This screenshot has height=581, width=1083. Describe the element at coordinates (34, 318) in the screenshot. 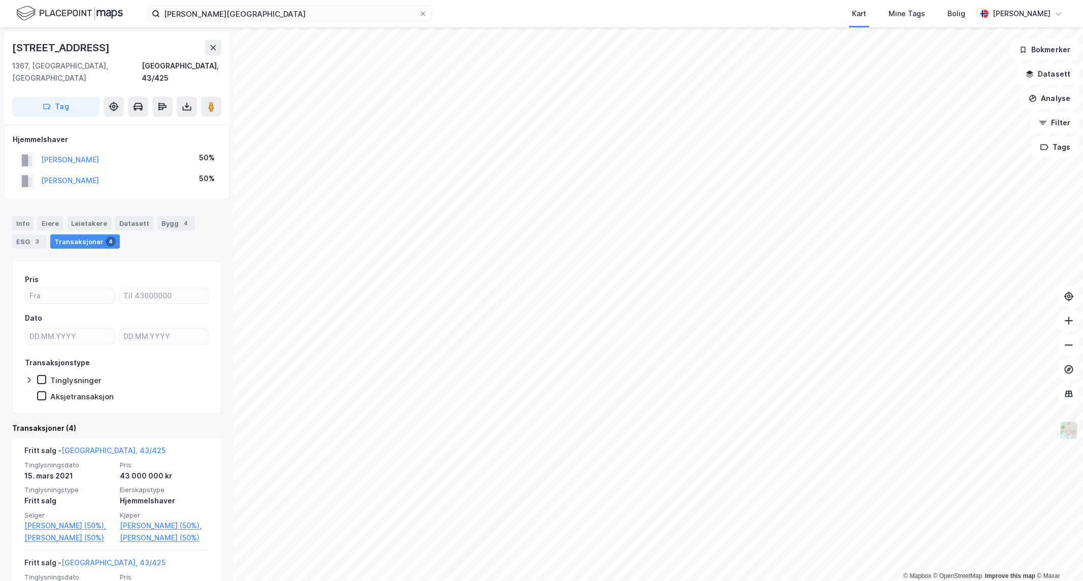

I see `div: Dato` at that location.